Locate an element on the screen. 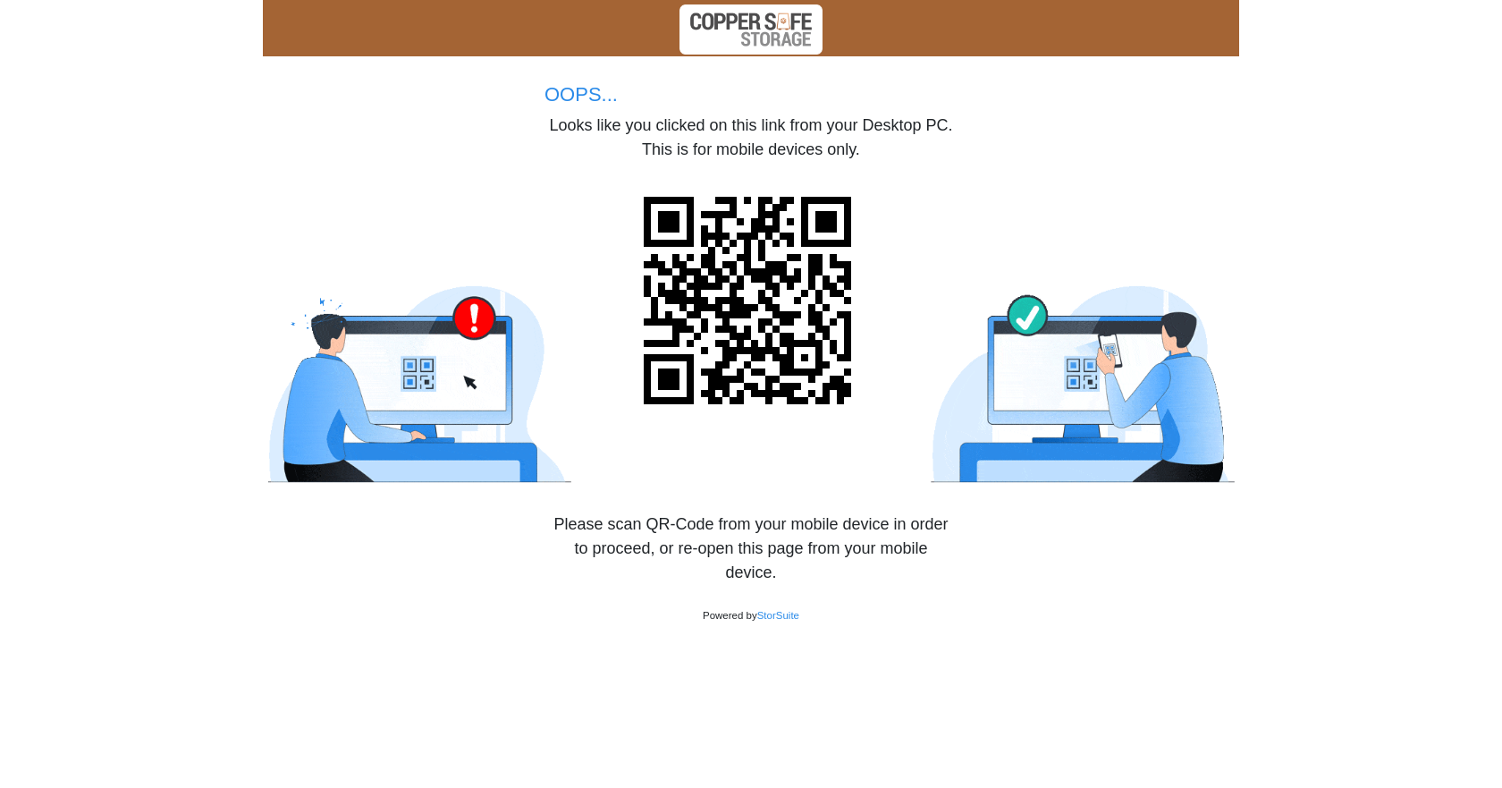  a: StorSuite is located at coordinates (778, 615).